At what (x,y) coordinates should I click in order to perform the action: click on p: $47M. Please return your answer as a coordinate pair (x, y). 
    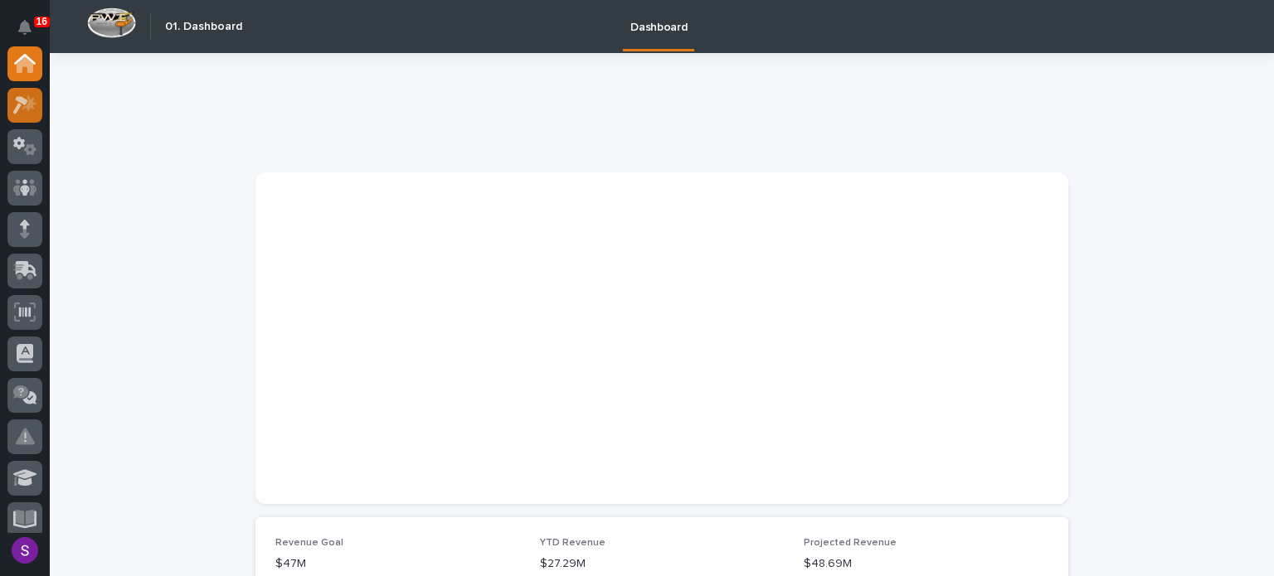
    Looking at the image, I should click on (397, 564).